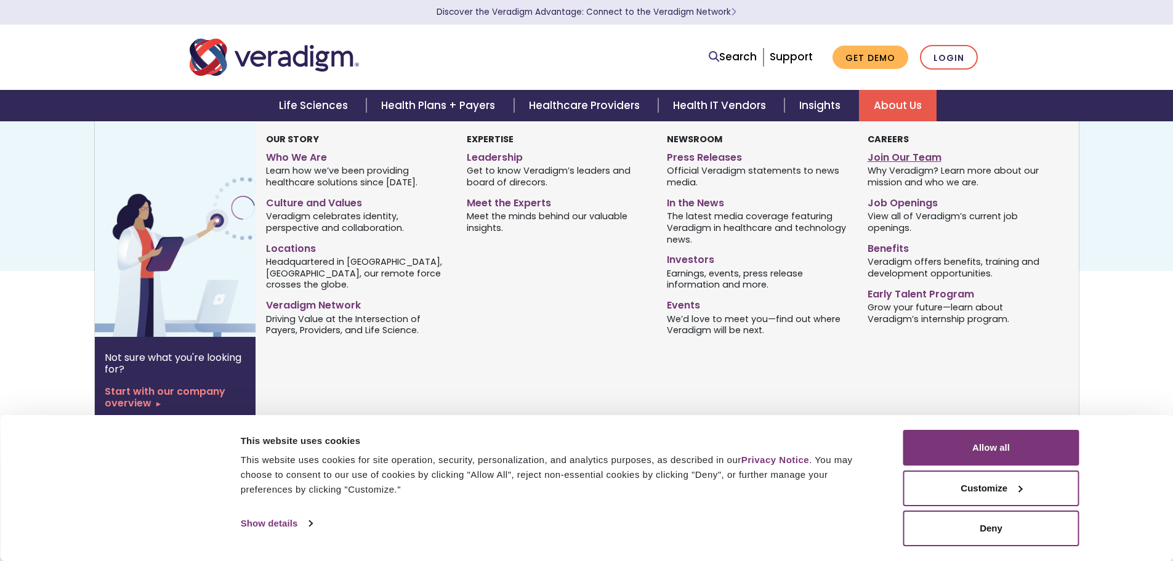 Image resolution: width=1173 pixels, height=561 pixels. What do you see at coordinates (992, 448) in the screenshot?
I see `button: Allow all` at bounding box center [992, 448].